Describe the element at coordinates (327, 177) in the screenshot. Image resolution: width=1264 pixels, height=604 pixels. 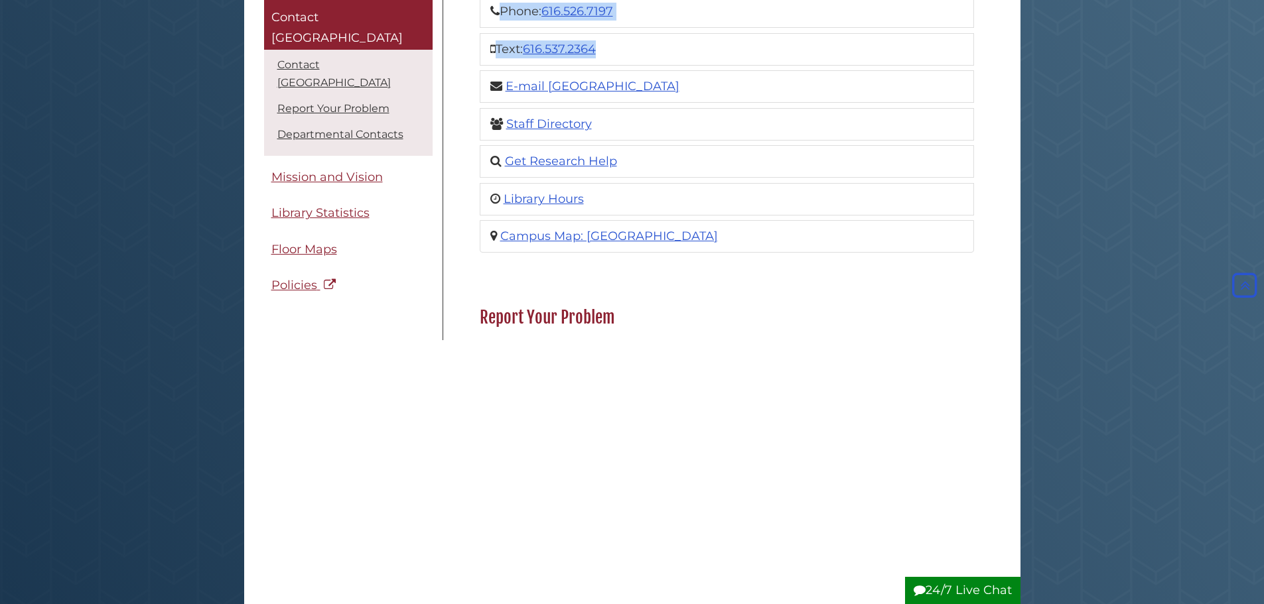
I see `span: Mission and Vision` at that location.